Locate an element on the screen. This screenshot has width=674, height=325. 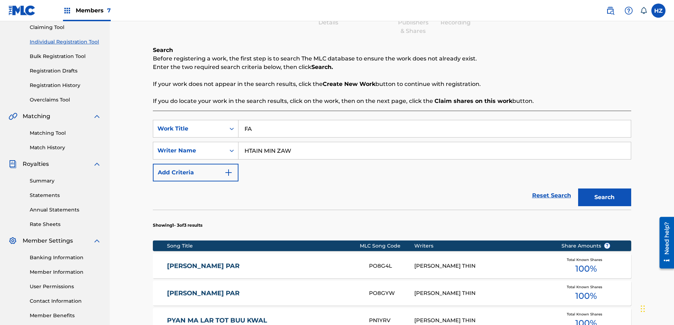
span: Members is located at coordinates (93, 10).